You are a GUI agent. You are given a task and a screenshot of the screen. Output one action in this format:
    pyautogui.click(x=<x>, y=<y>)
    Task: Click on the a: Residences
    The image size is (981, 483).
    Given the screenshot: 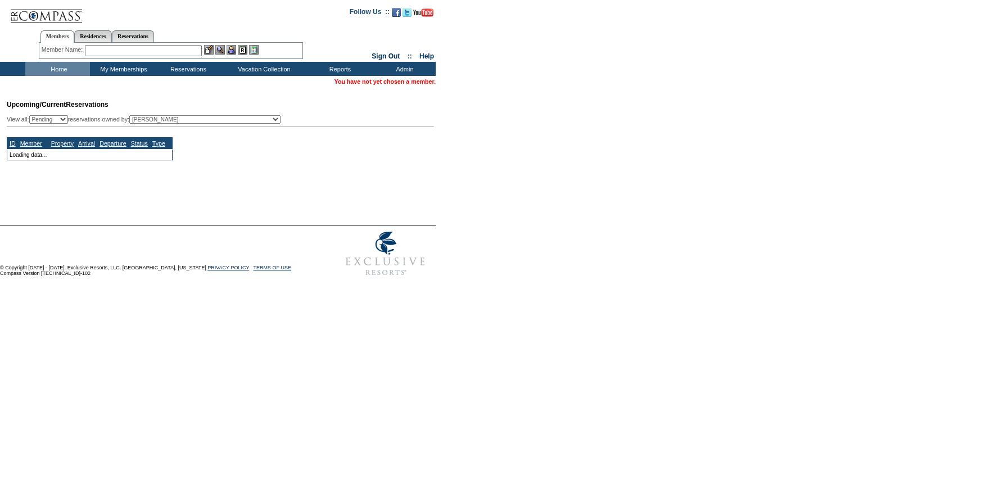 What is the action you would take?
    pyautogui.click(x=93, y=36)
    